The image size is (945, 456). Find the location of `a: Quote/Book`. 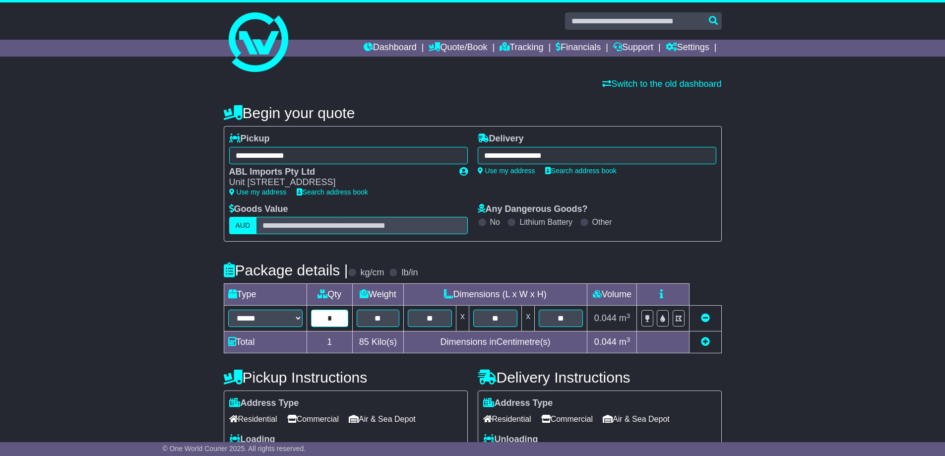

a: Quote/Book is located at coordinates (458, 48).